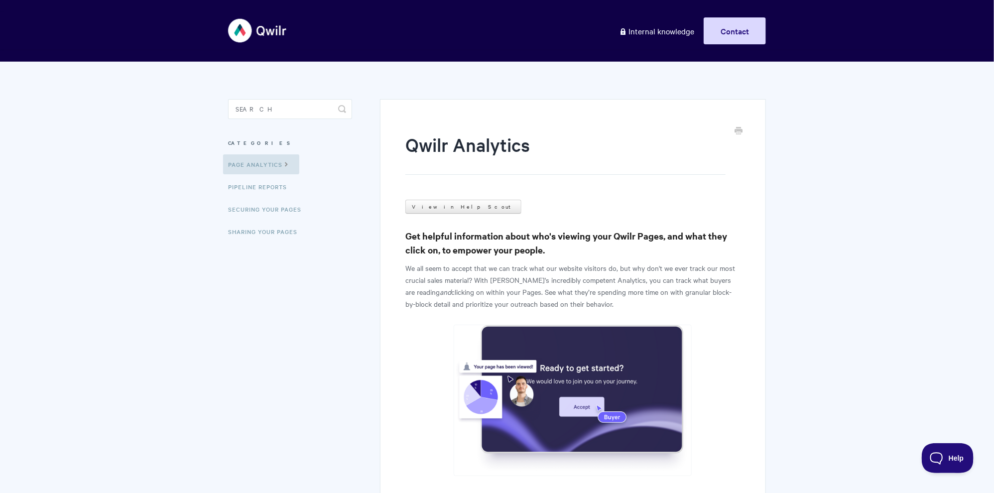 The image size is (994, 493). What do you see at coordinates (290, 109) in the screenshot?
I see `input: Search` at bounding box center [290, 109].